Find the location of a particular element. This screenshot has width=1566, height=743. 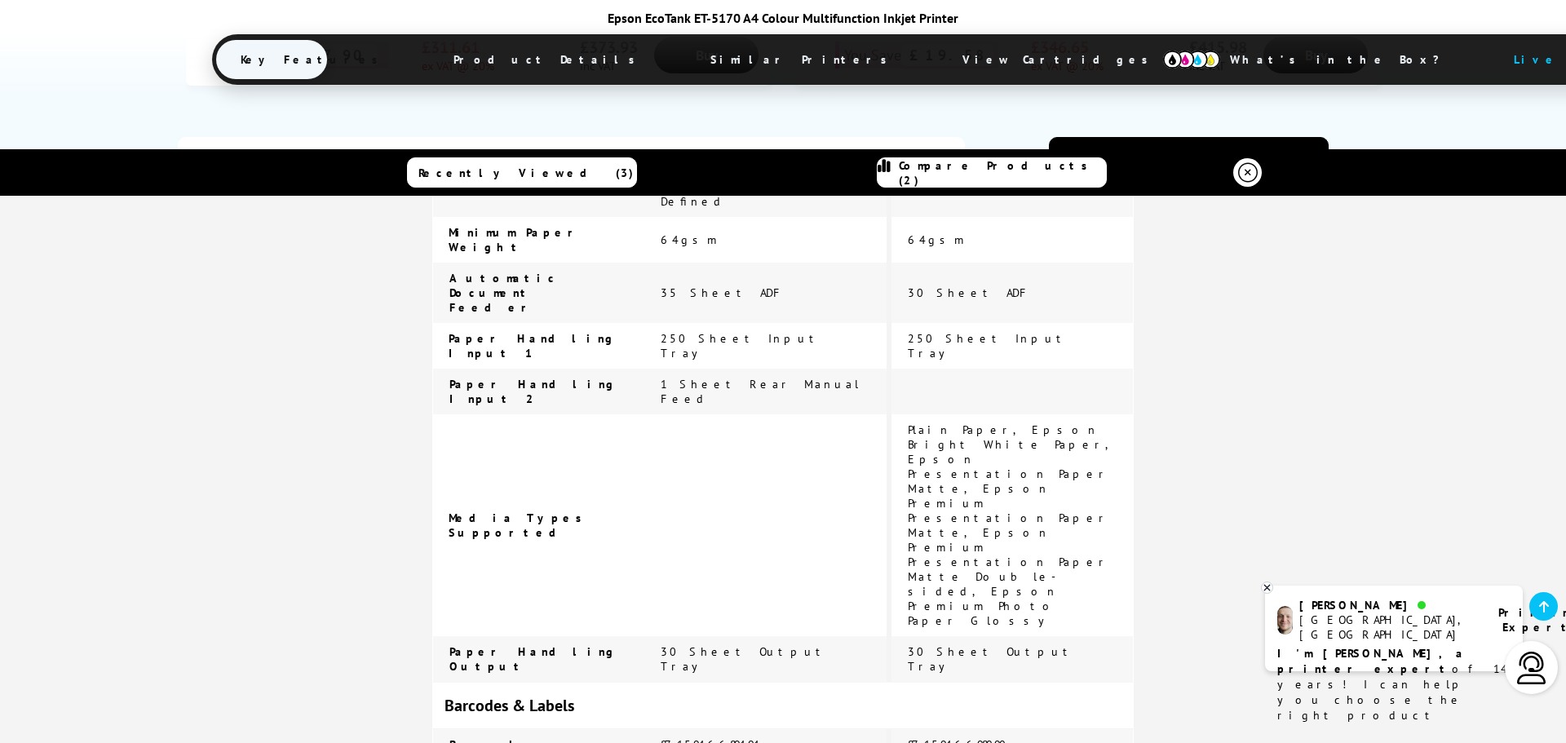

span: Similar Printers is located at coordinates (803, 60).